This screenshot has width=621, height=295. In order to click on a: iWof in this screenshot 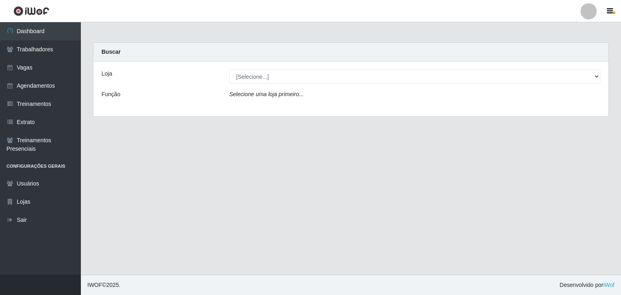, I will do `click(609, 285)`.